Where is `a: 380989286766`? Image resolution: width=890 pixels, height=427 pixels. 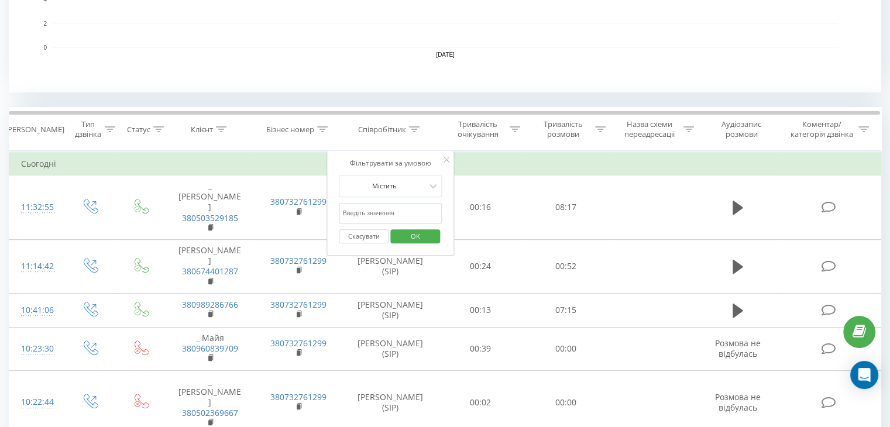 a: 380989286766 is located at coordinates (210, 304).